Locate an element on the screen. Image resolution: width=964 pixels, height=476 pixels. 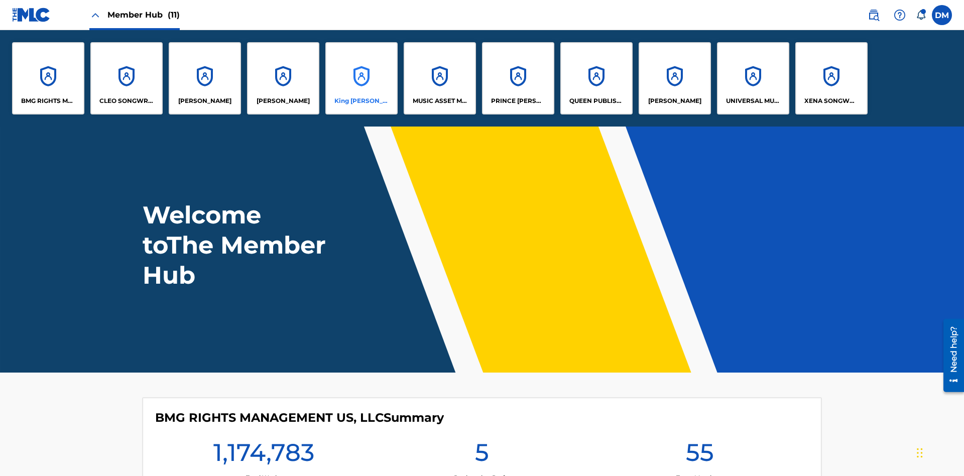
h1: 5 is located at coordinates (482, 455).